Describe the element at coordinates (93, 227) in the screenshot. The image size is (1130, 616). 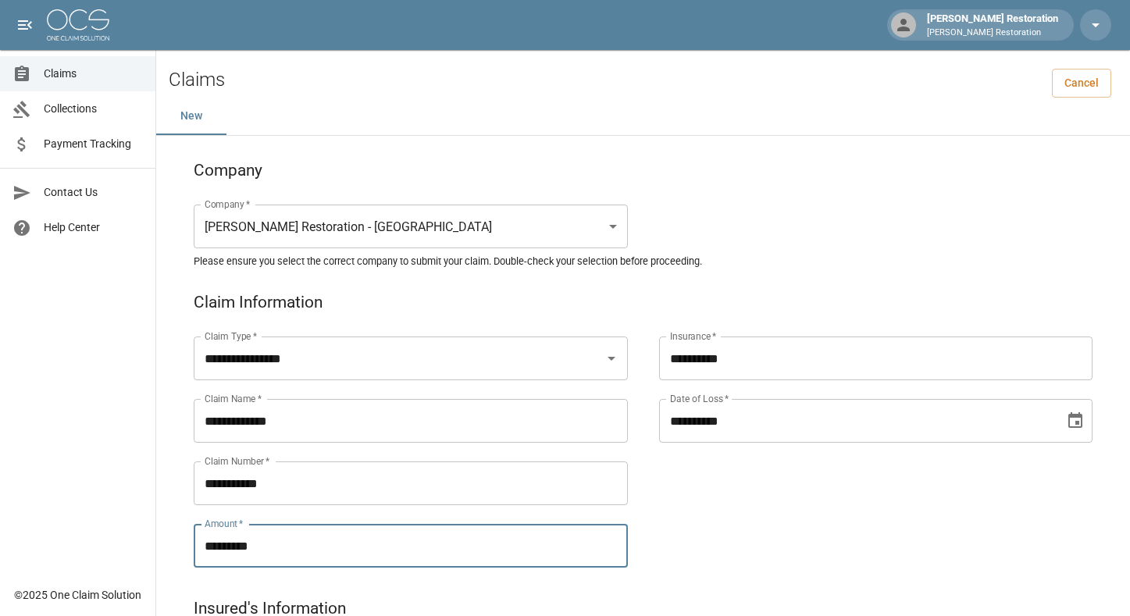
I see `span: Help Center` at that location.